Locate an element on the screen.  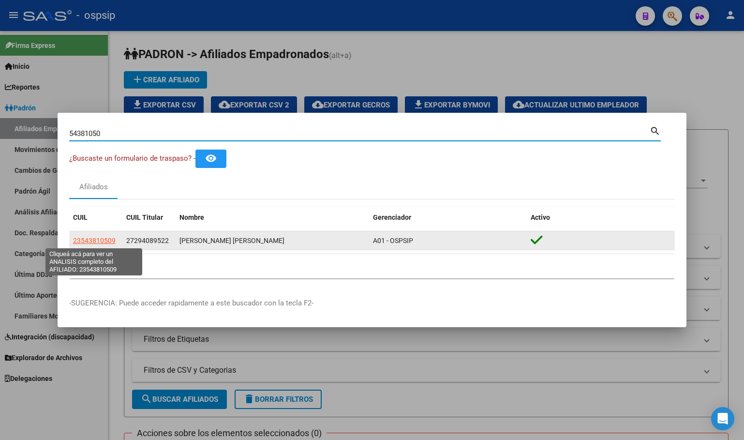
datatable-header-cell: Gerenciador is located at coordinates (448, 217).